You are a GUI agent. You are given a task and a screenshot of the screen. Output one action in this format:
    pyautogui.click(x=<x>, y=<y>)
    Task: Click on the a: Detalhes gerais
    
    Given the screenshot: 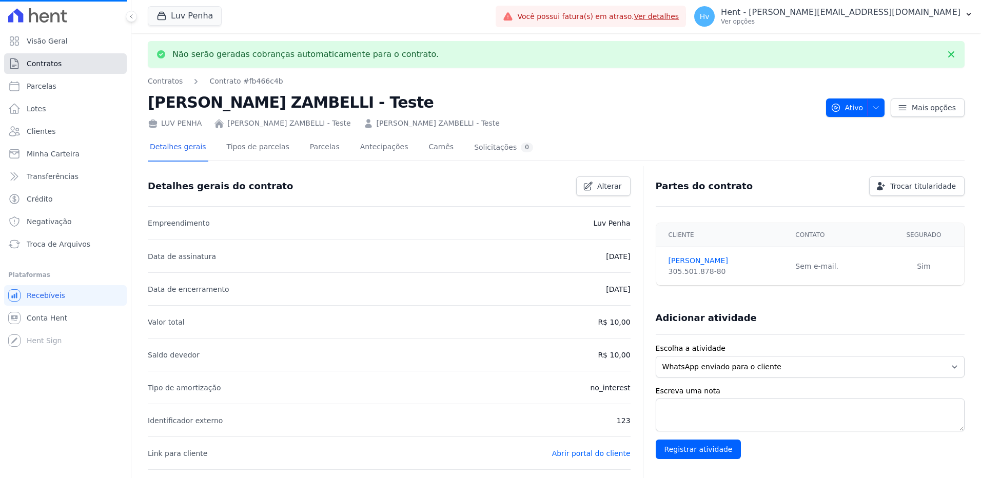 What is the action you would take?
    pyautogui.click(x=178, y=148)
    